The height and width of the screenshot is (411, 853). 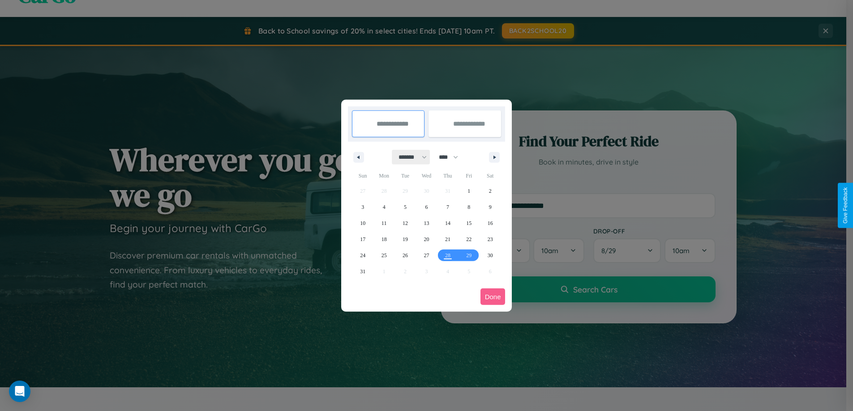 What do you see at coordinates (405, 256) in the screenshot?
I see `button: 26` at bounding box center [405, 256].